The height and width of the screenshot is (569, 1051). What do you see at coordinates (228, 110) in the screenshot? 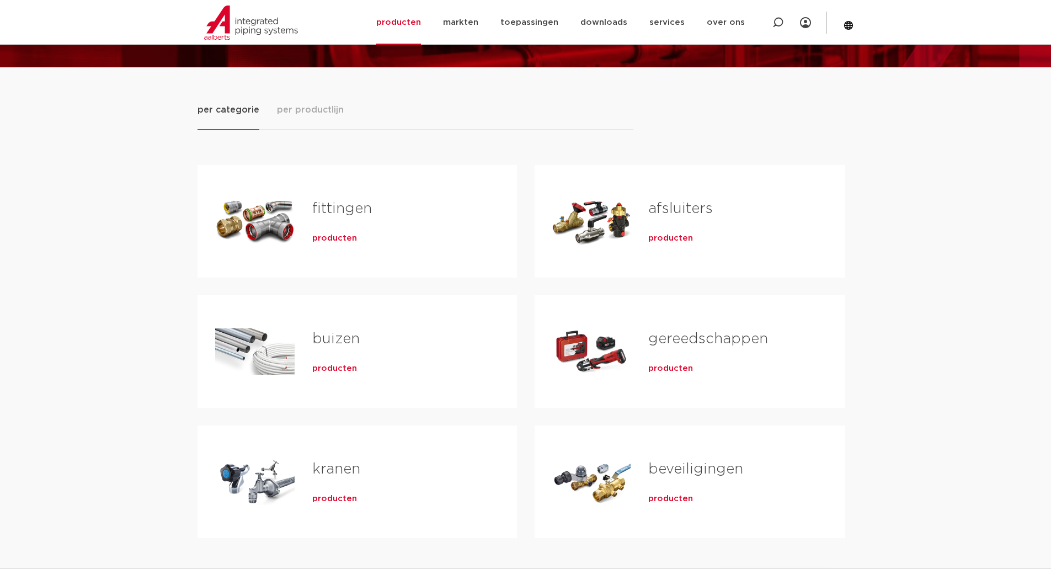
I see `span: per categorie` at bounding box center [228, 110].